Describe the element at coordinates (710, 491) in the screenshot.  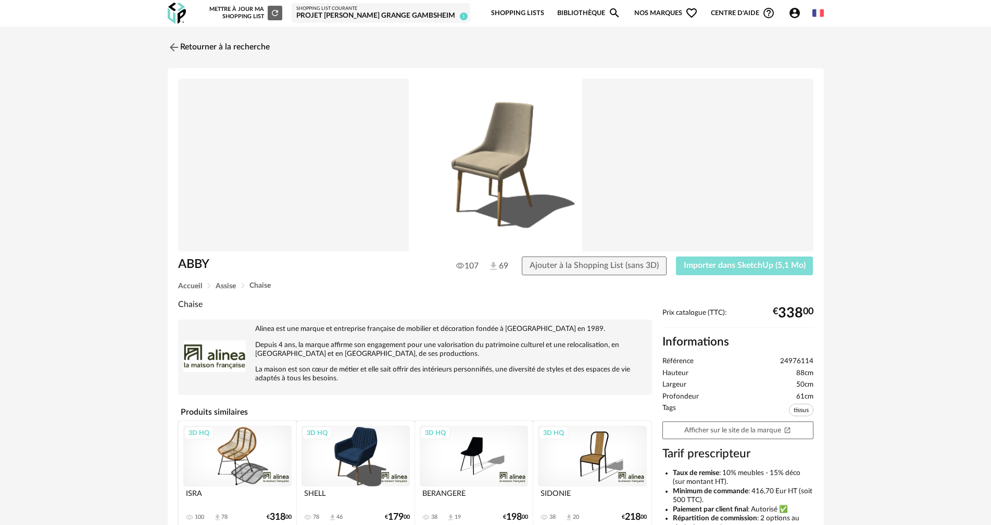
I see `b: Minimum de commande` at that location.